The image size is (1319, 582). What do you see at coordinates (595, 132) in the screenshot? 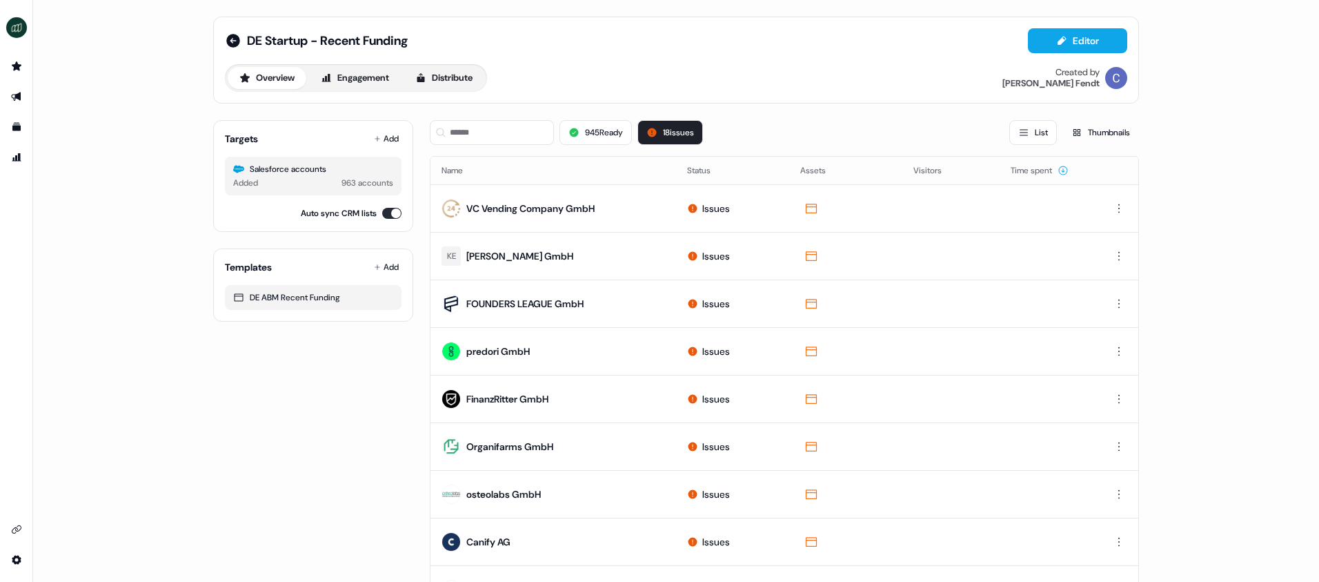
I see `button: 945Ready` at bounding box center [595, 132].